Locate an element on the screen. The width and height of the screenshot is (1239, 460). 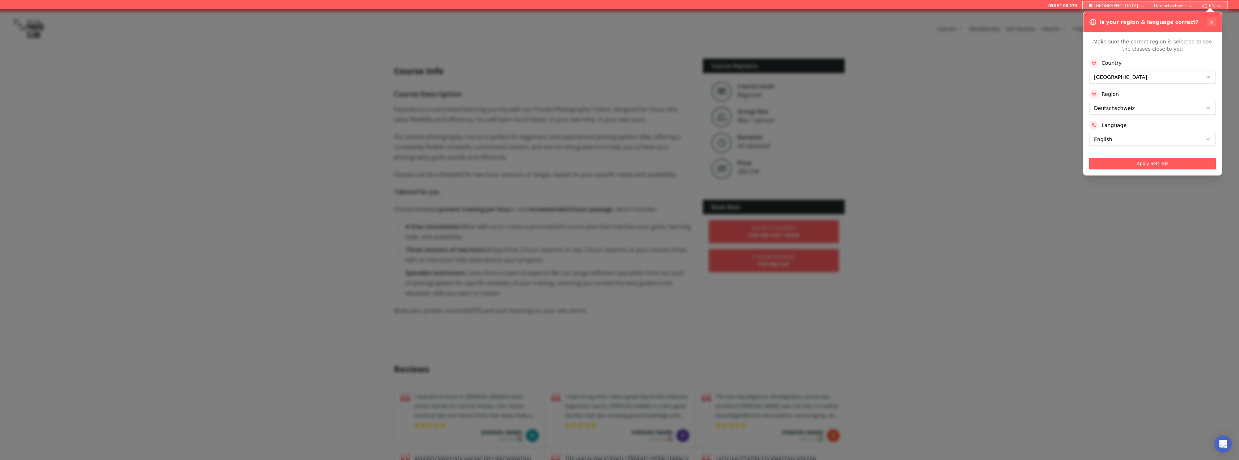
label: Country is located at coordinates (1112, 63).